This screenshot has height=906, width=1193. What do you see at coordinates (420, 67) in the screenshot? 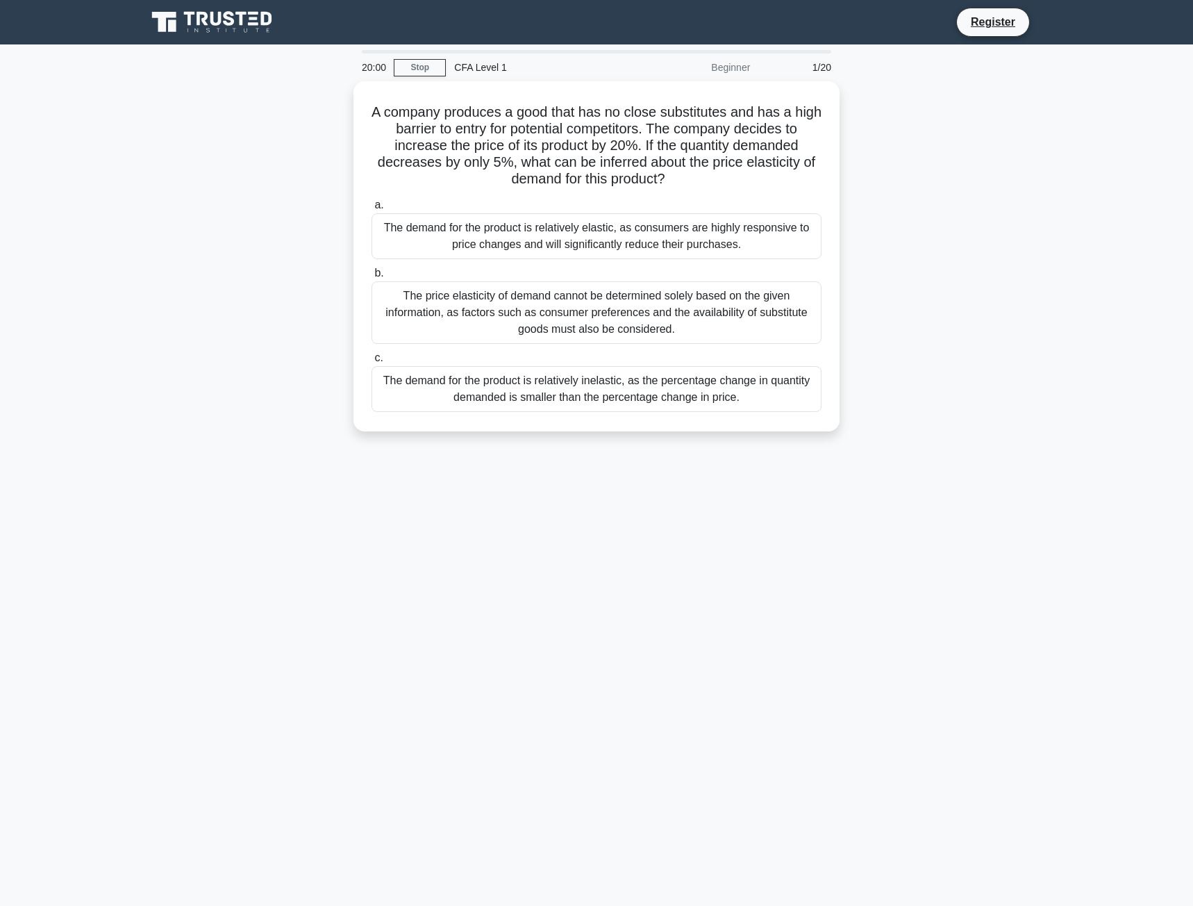
I see `a: Stop` at bounding box center [420, 67].